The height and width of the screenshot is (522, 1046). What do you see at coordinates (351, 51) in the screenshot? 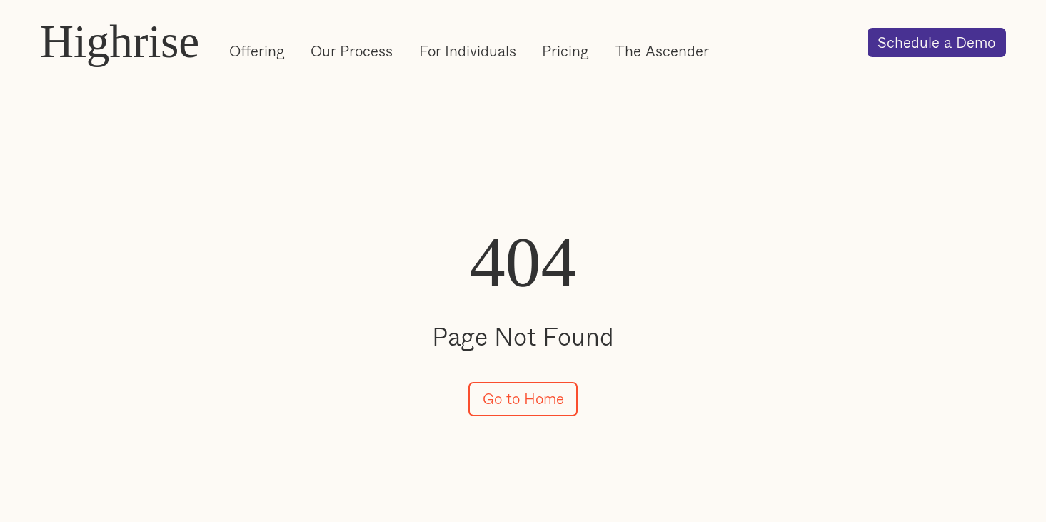
I see `a: Our Process` at bounding box center [351, 51].